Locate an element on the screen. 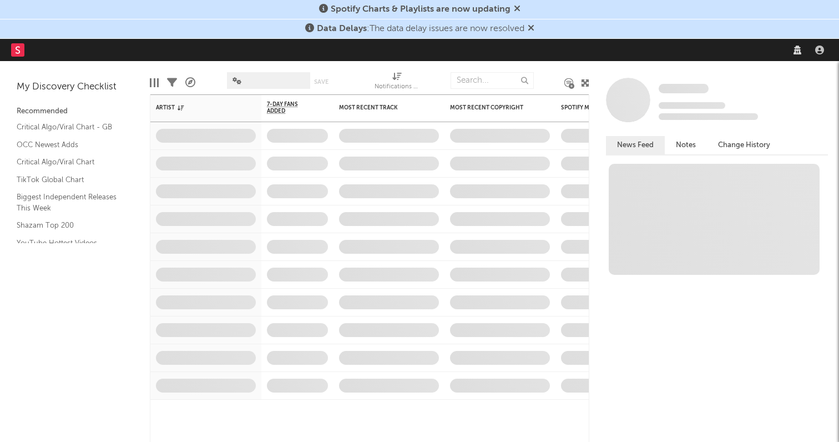 This screenshot has height=442, width=839. input: Search... is located at coordinates (492, 80).